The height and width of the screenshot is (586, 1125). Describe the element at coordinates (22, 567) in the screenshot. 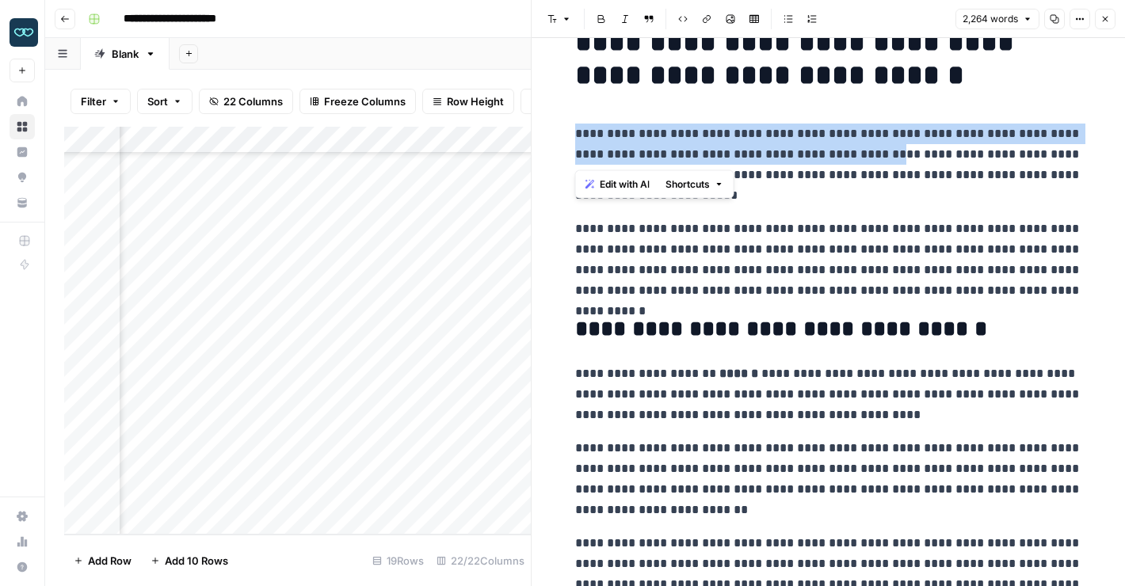

I see `button: Help + Support` at that location.